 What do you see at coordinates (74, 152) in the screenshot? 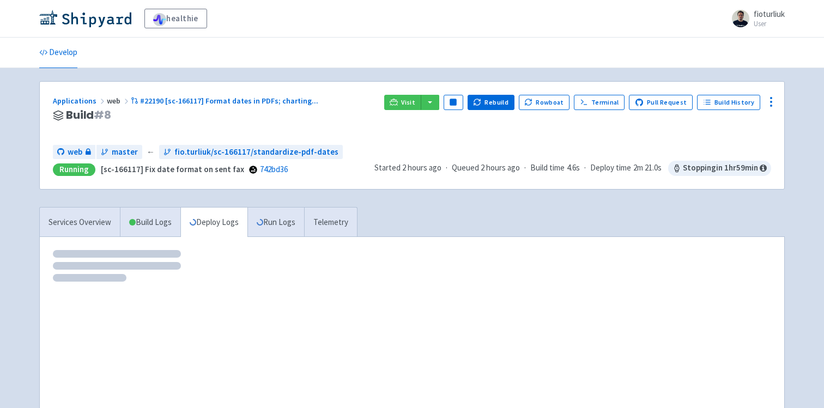
I see `a: web` at bounding box center [74, 152].